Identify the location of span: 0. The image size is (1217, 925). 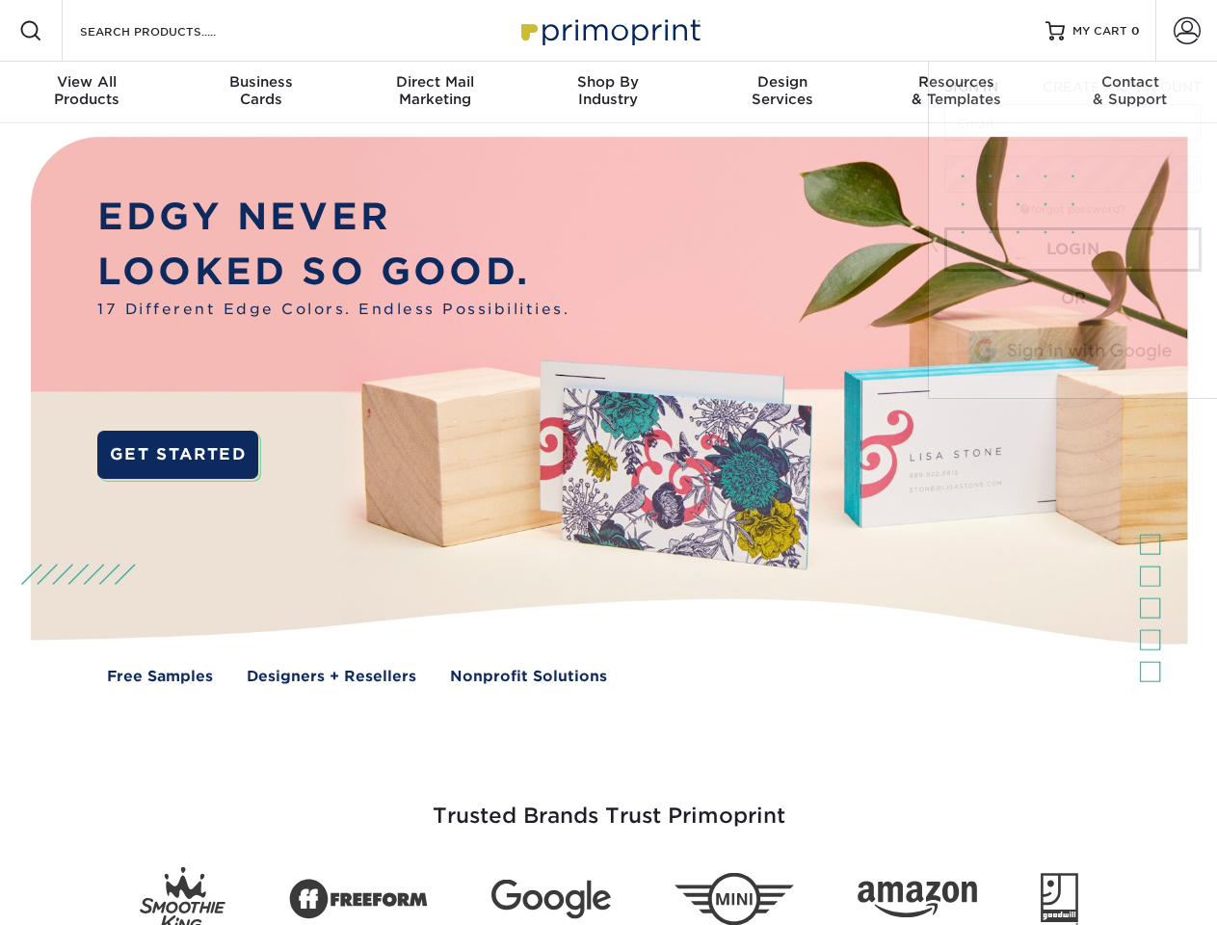
(1135, 31).